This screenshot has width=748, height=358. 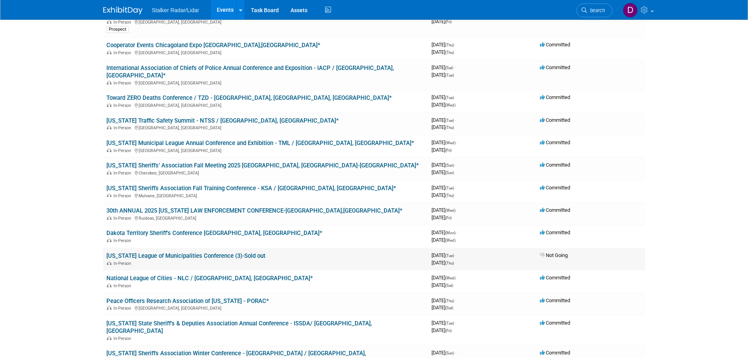 What do you see at coordinates (123, 11) in the screenshot?
I see `img: ExhibitDay` at bounding box center [123, 11].